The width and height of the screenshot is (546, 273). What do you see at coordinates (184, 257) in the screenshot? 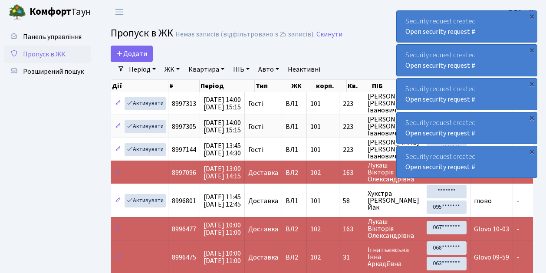
I see `span: 8996475` at bounding box center [184, 257].